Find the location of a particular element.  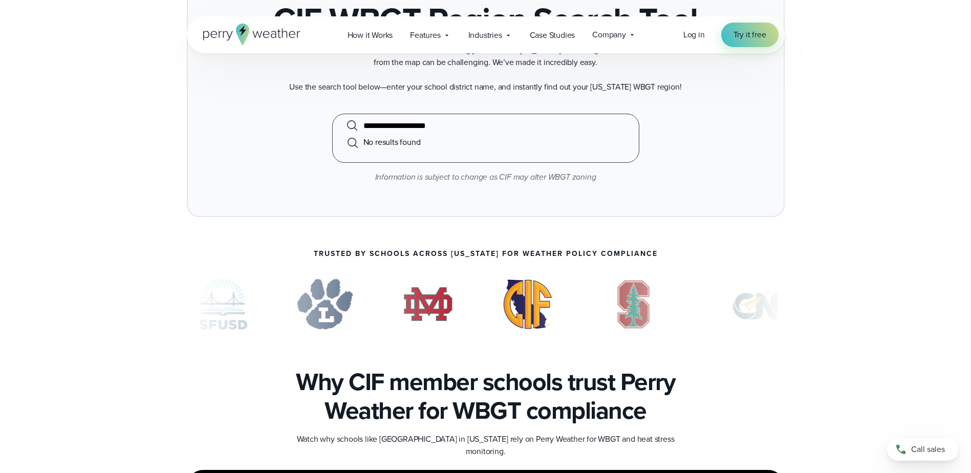

span: Log in is located at coordinates (694, 34).